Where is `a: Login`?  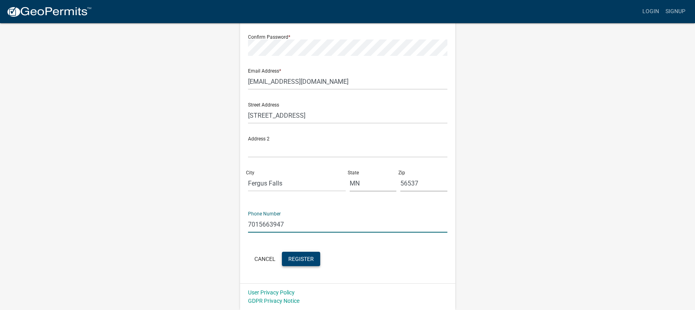
a: Login is located at coordinates (651, 12).